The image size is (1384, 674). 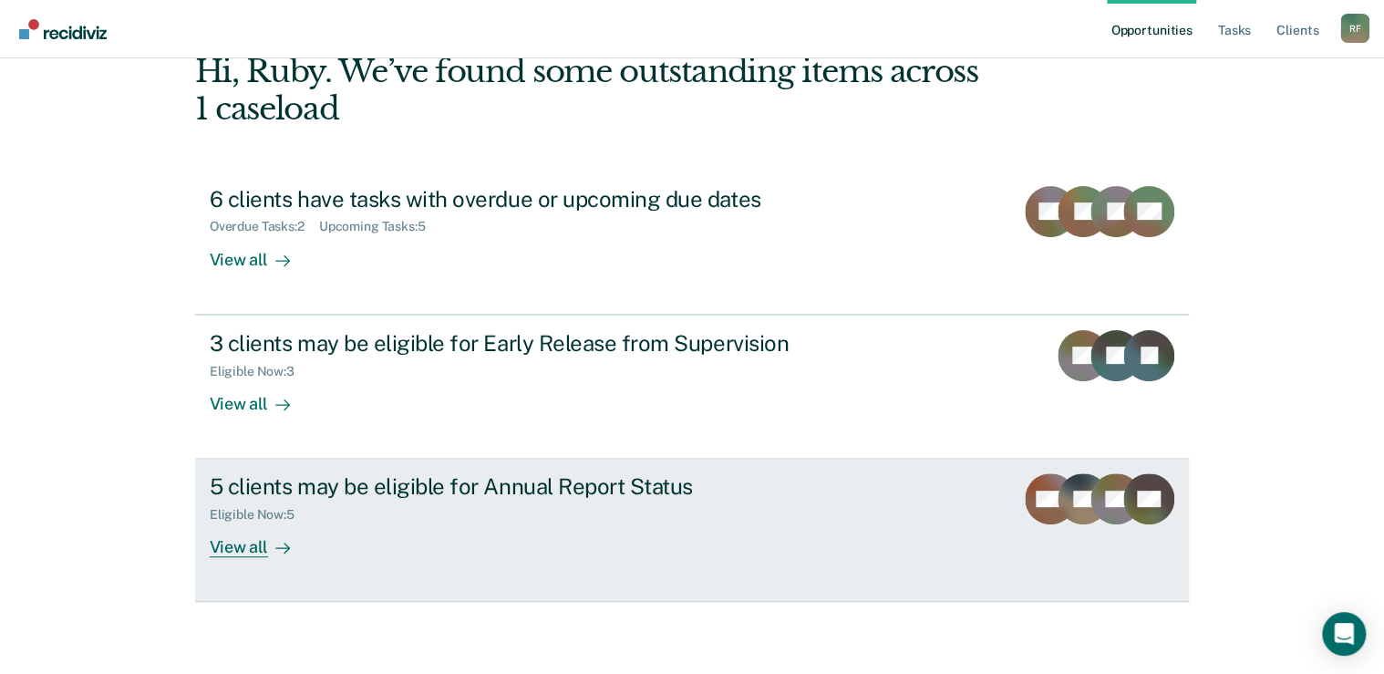 I want to click on button: Profile dropdown button, so click(x=1355, y=28).